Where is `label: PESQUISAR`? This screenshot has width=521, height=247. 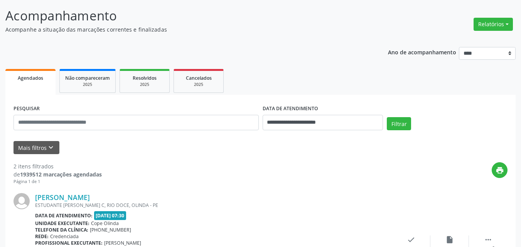
label: PESQUISAR is located at coordinates (27, 109).